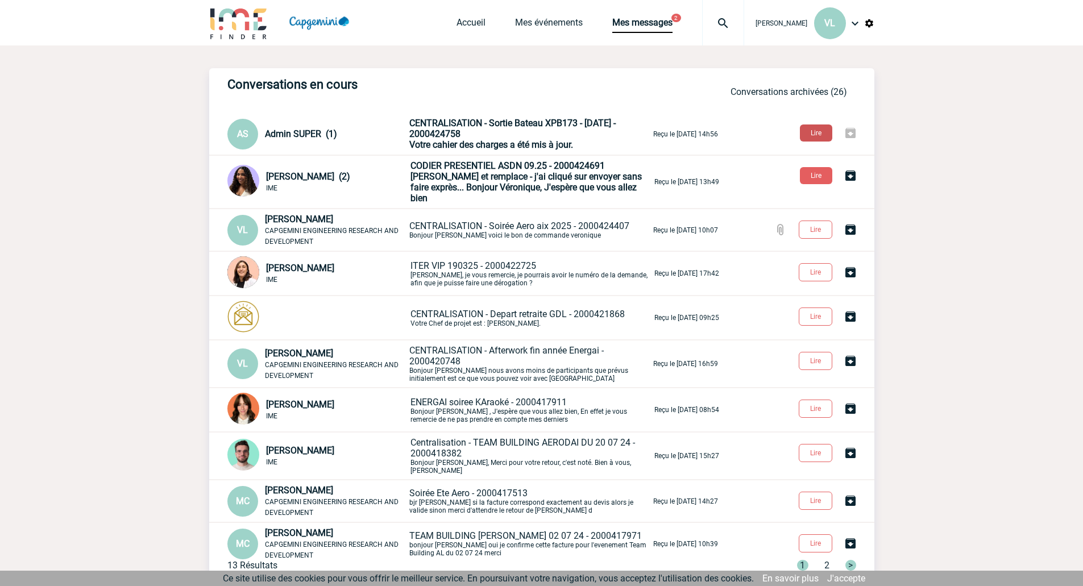 The width and height of the screenshot is (1083, 586). What do you see at coordinates (643, 25) in the screenshot?
I see `a: Mes messages` at bounding box center [643, 25].